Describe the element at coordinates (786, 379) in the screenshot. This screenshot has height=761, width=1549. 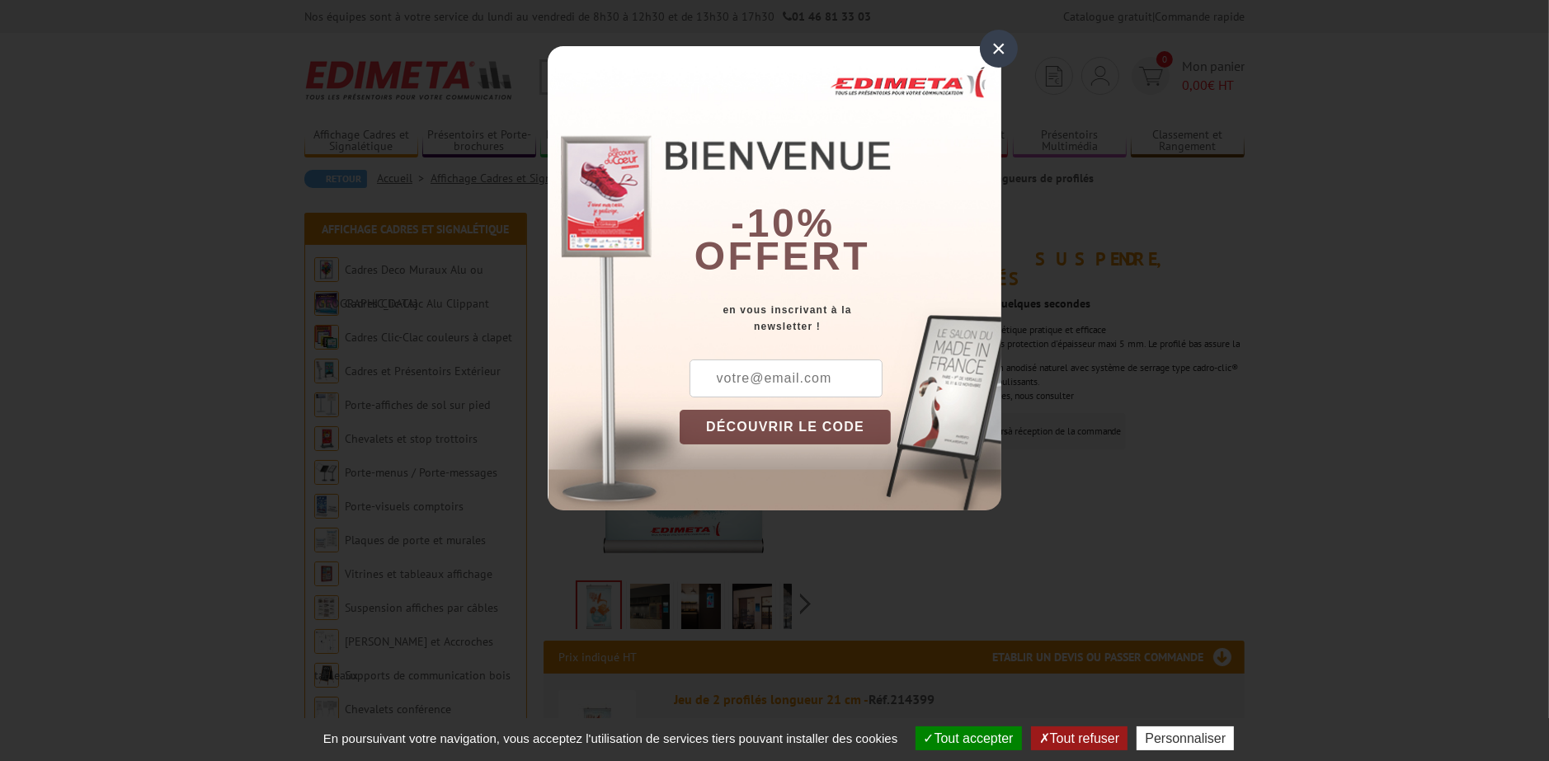
I see `input: votre@email.com` at that location.